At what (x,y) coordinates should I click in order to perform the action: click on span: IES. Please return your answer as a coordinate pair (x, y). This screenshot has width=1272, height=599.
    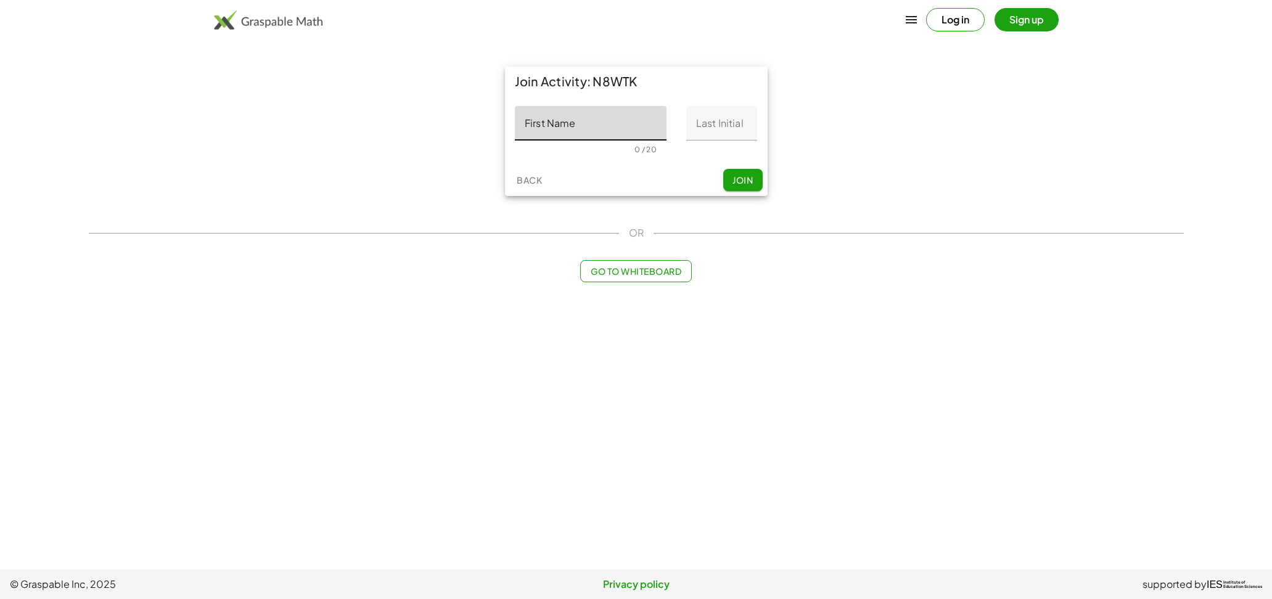
    Looking at the image, I should click on (1215, 585).